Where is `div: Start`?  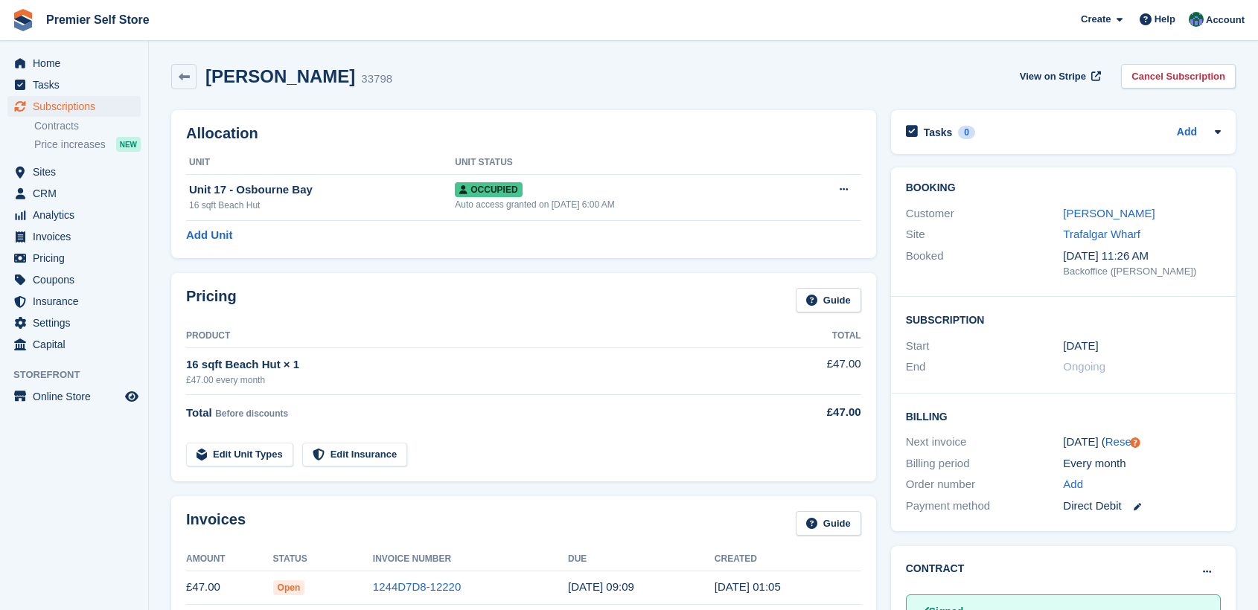 div: Start is located at coordinates (985, 346).